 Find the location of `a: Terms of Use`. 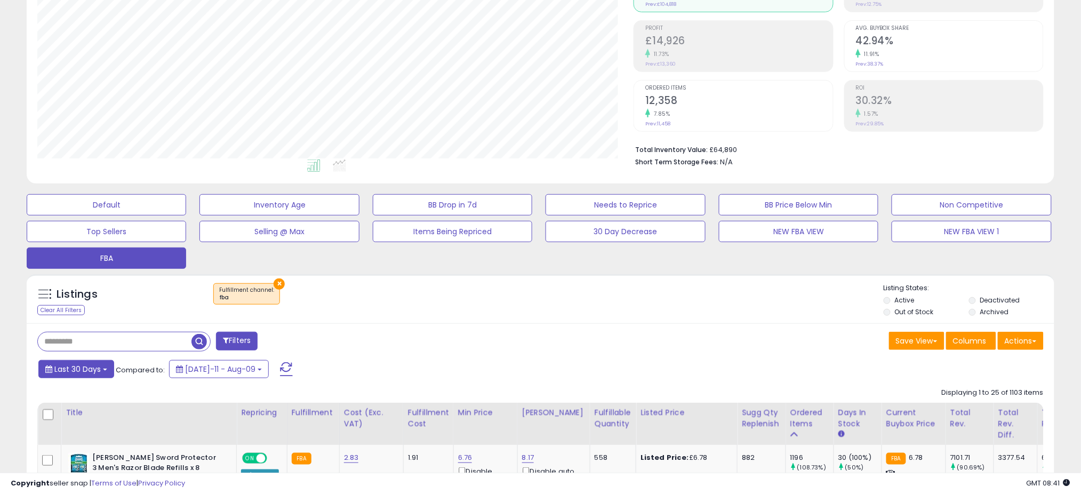

a: Terms of Use is located at coordinates (114, 483).